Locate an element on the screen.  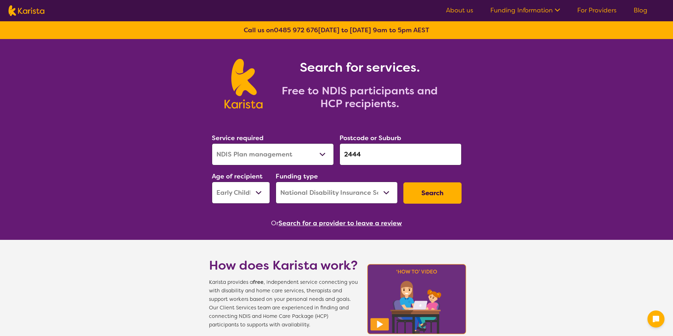
a: For Providers is located at coordinates (597, 10).